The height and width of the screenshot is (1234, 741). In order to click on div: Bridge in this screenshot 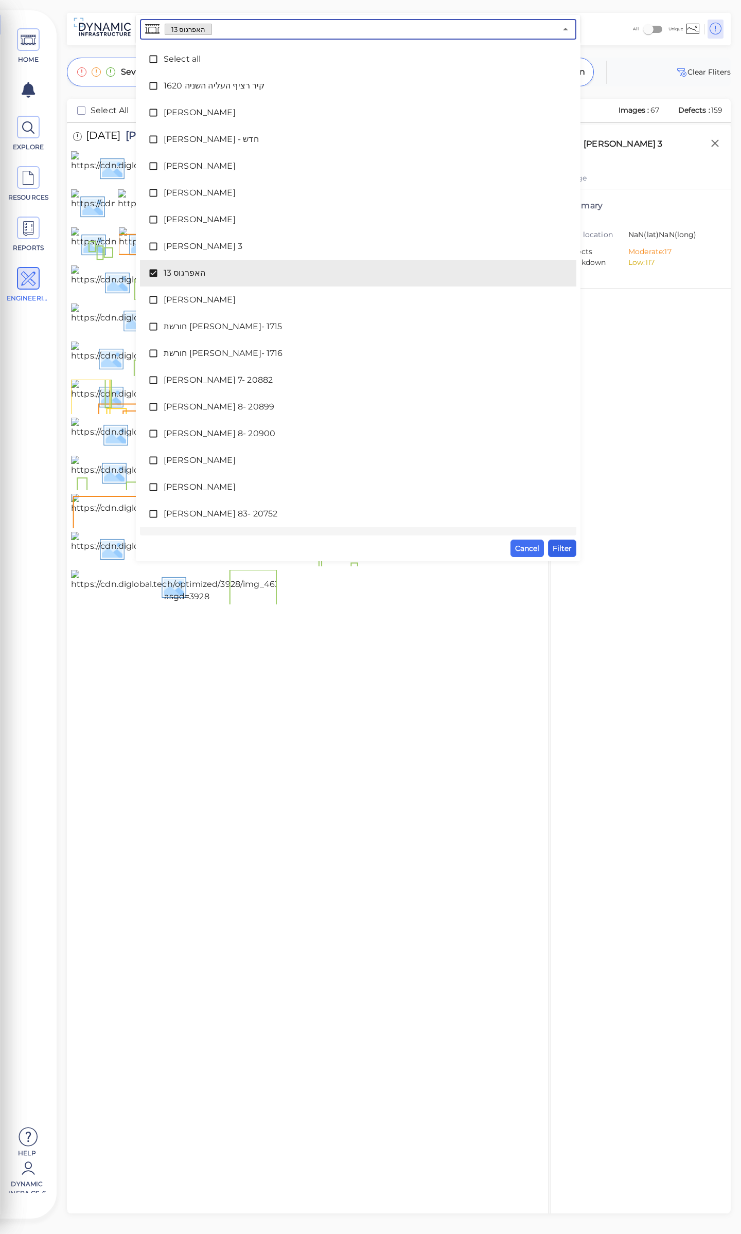, I will do `click(640, 178)`.